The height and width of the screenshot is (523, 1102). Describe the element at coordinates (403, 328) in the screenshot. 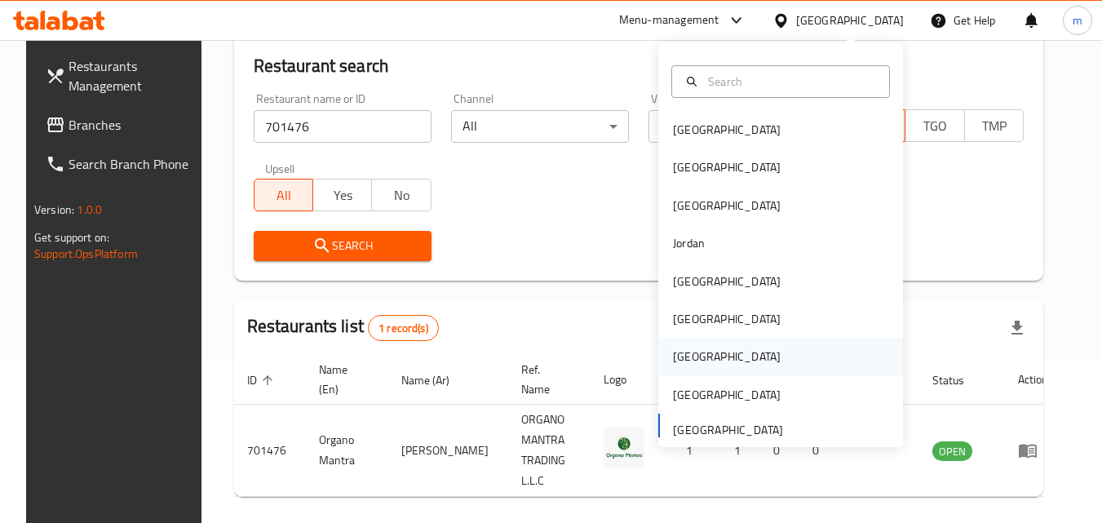

I see `span: 1 record(s)` at that location.